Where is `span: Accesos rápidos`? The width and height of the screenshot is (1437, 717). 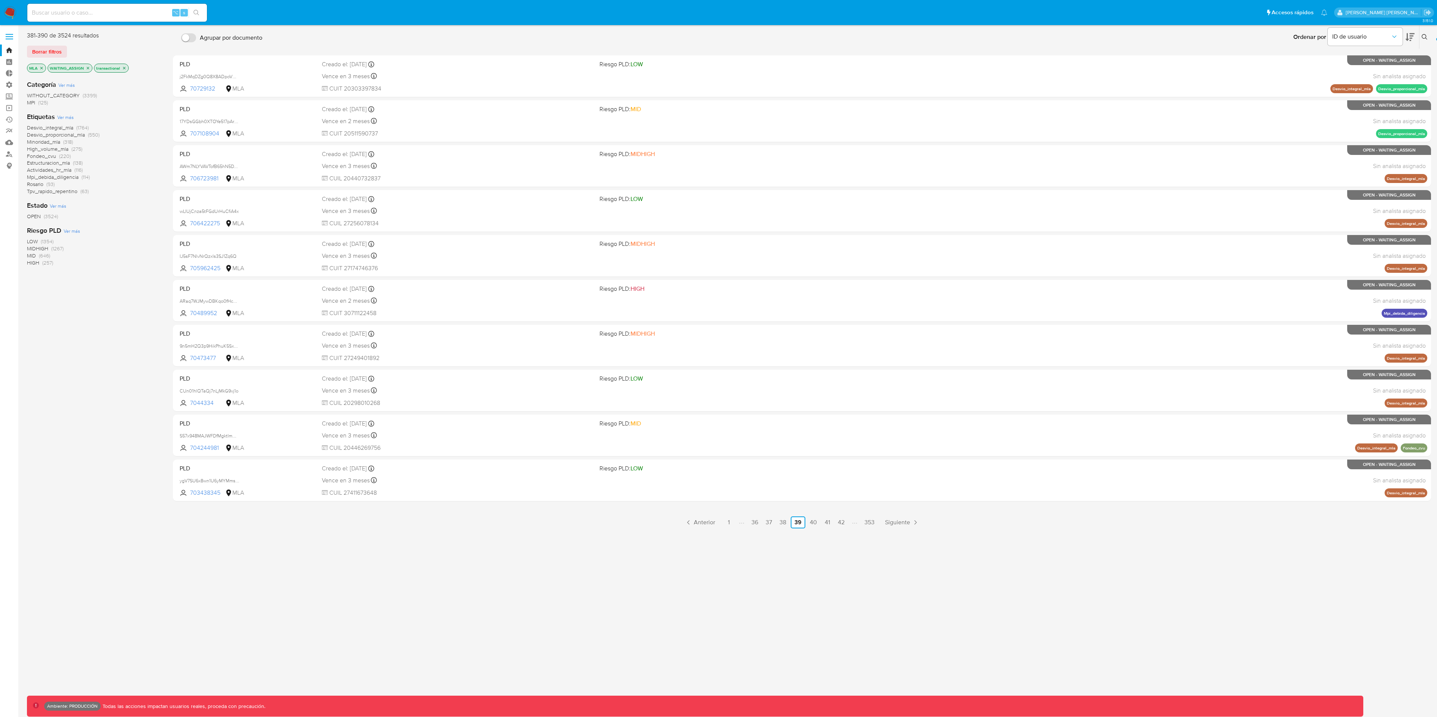
span: Accesos rápidos is located at coordinates (1293, 12).